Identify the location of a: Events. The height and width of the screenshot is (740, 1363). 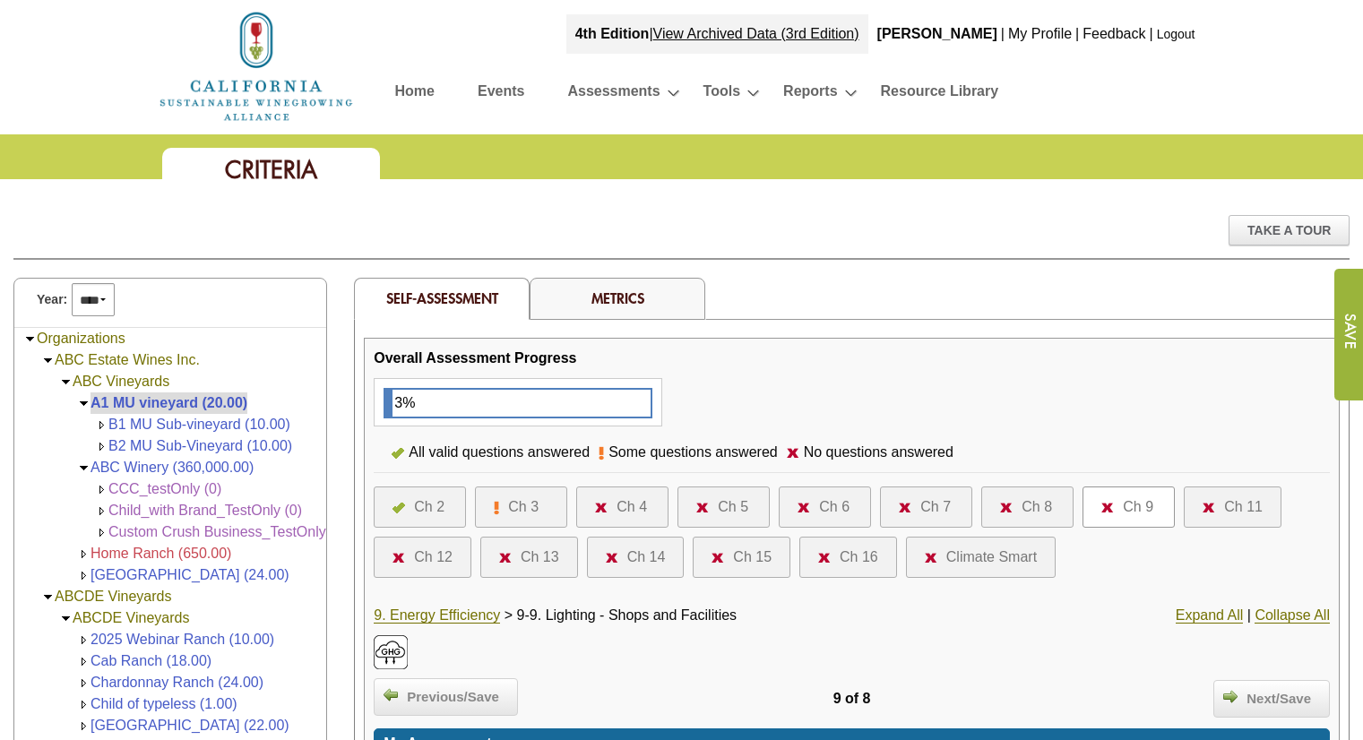
(501, 94).